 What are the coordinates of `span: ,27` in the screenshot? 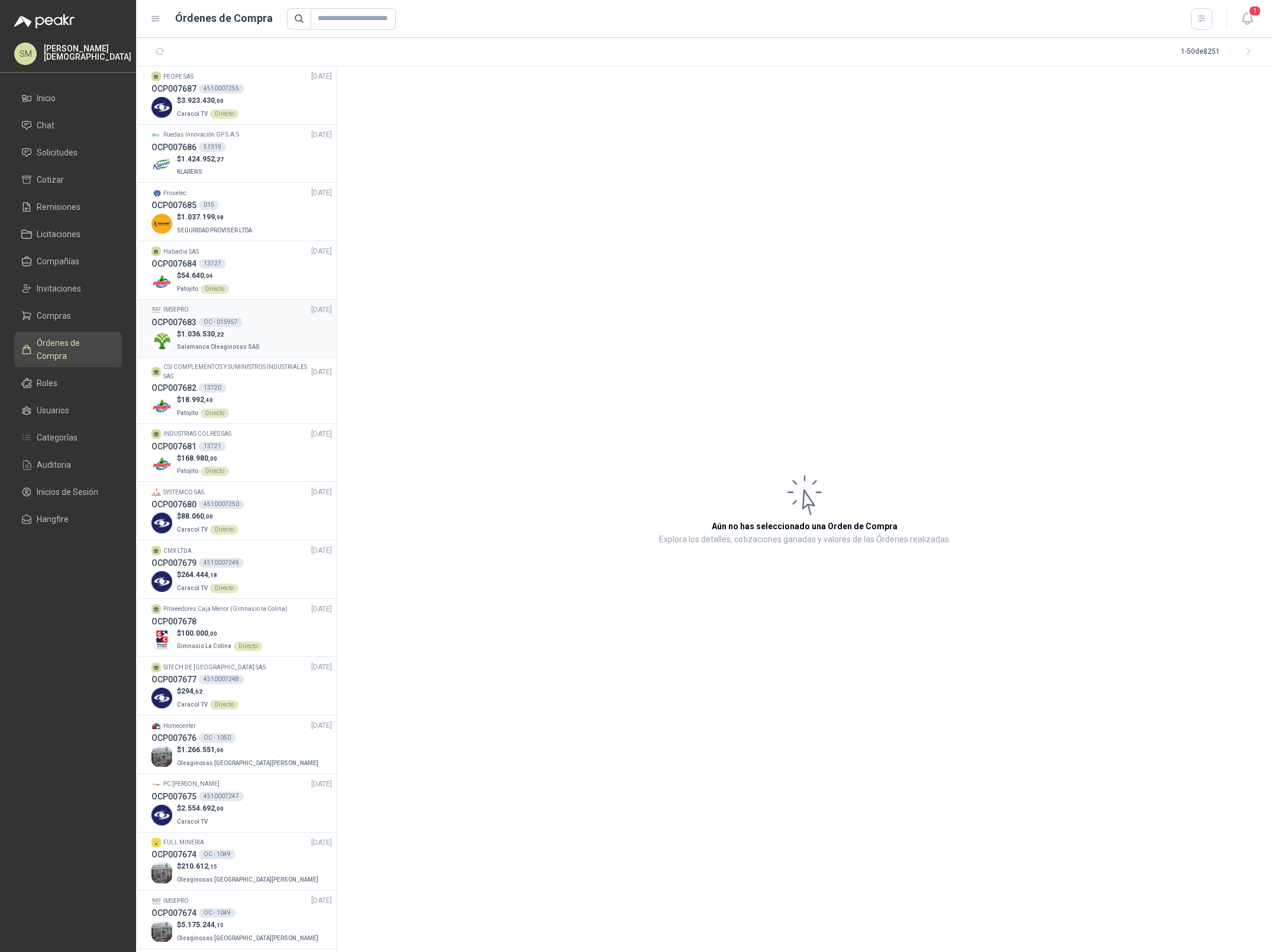 It's located at (219, 159).